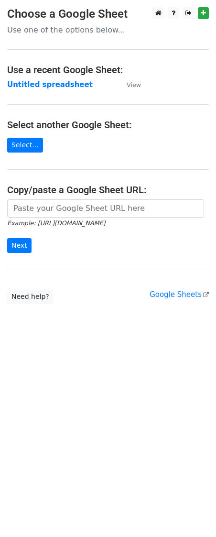  What do you see at coordinates (108, 30) in the screenshot?
I see `p: Use one of the options below...` at bounding box center [108, 30].